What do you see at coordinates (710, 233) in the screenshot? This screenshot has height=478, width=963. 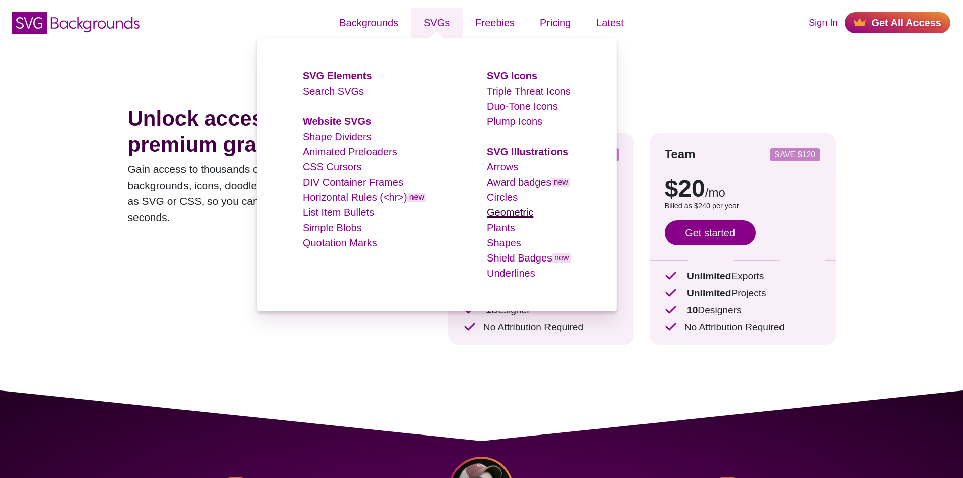 I see `a: Get started` at bounding box center [710, 233].